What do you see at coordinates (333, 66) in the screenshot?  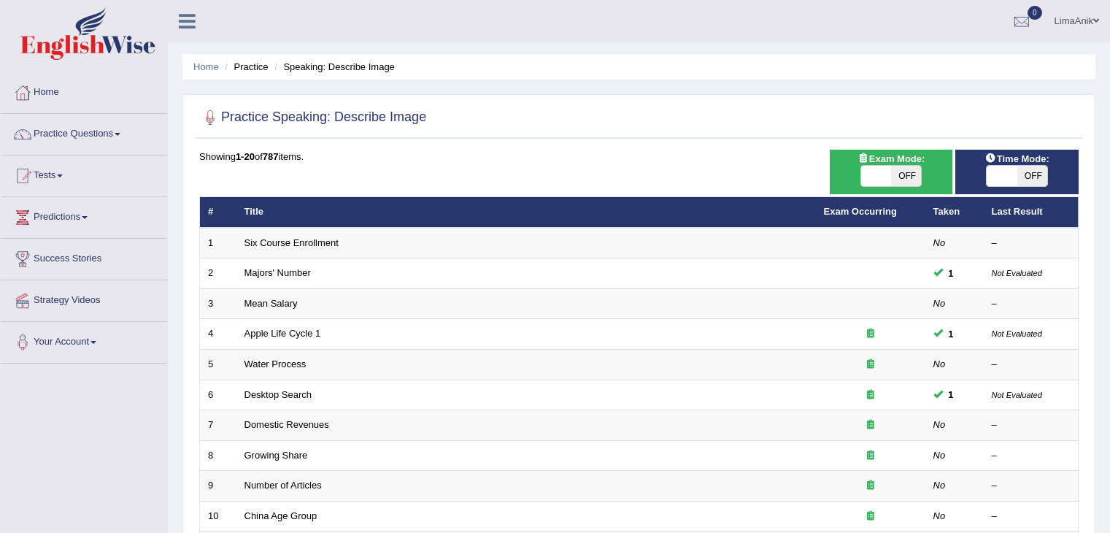 I see `li: Speaking: Describe Image` at bounding box center [333, 66].